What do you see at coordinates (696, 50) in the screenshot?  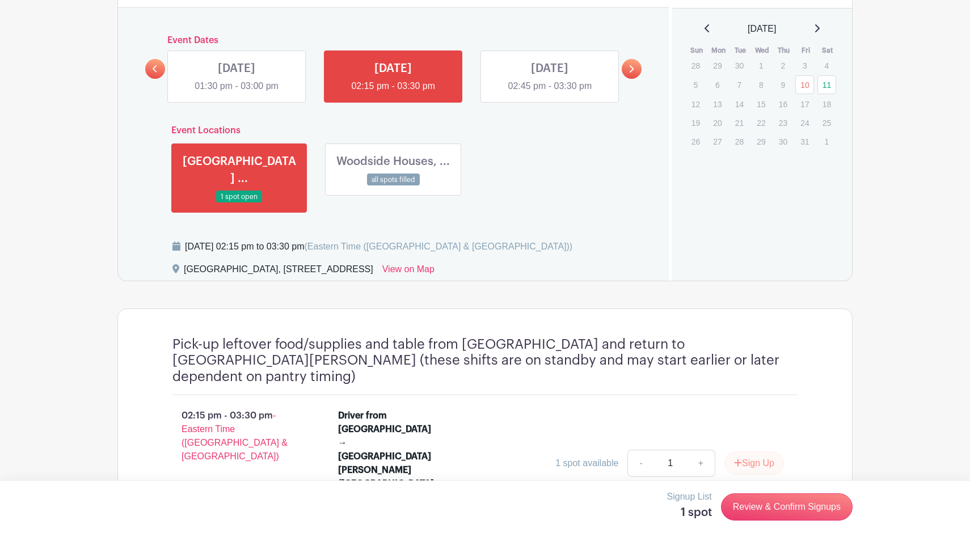 I see `th: Sun` at bounding box center [696, 50].